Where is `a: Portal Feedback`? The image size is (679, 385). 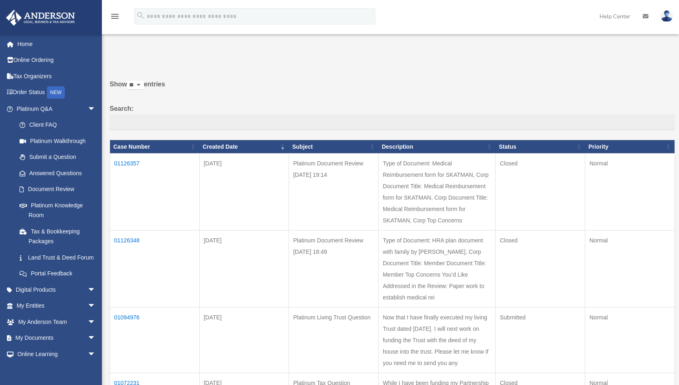 a: Portal Feedback is located at coordinates (57, 274).